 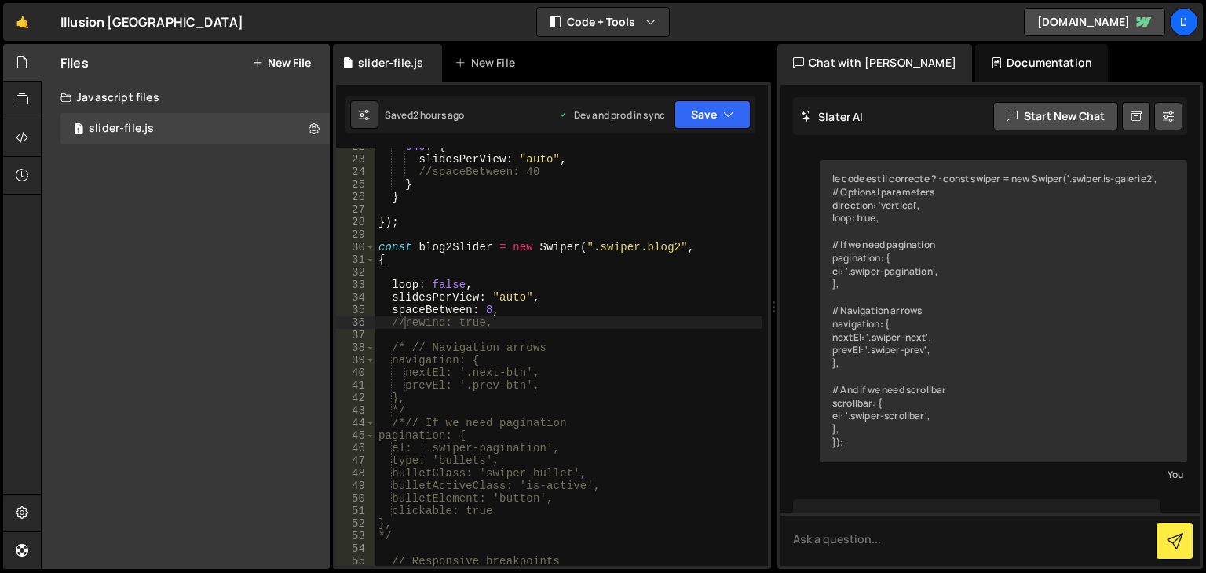 What do you see at coordinates (356, 473) in the screenshot?
I see `div: 48` at bounding box center [356, 473].